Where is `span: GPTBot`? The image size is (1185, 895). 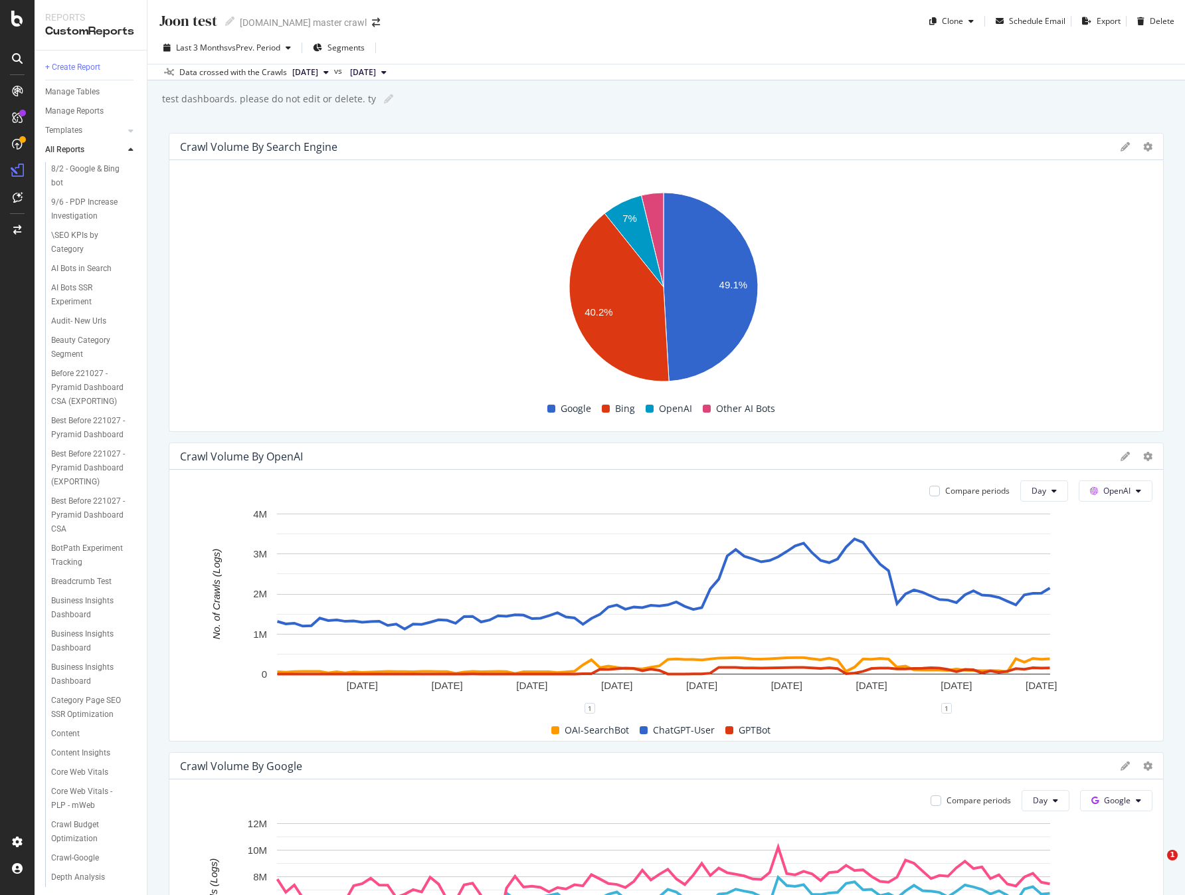 span: GPTBot is located at coordinates (755, 730).